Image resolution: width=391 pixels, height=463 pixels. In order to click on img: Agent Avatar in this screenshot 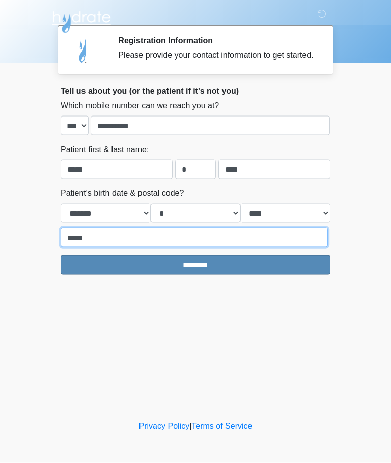, I will do `click(83, 51)`.